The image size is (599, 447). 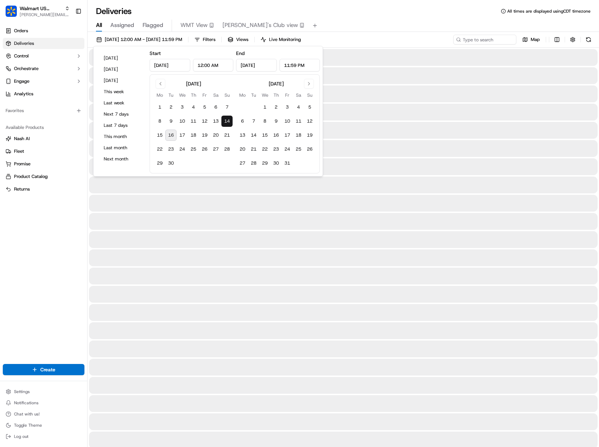 What do you see at coordinates (216, 107) in the screenshot?
I see `button: 6` at bounding box center [216, 107].